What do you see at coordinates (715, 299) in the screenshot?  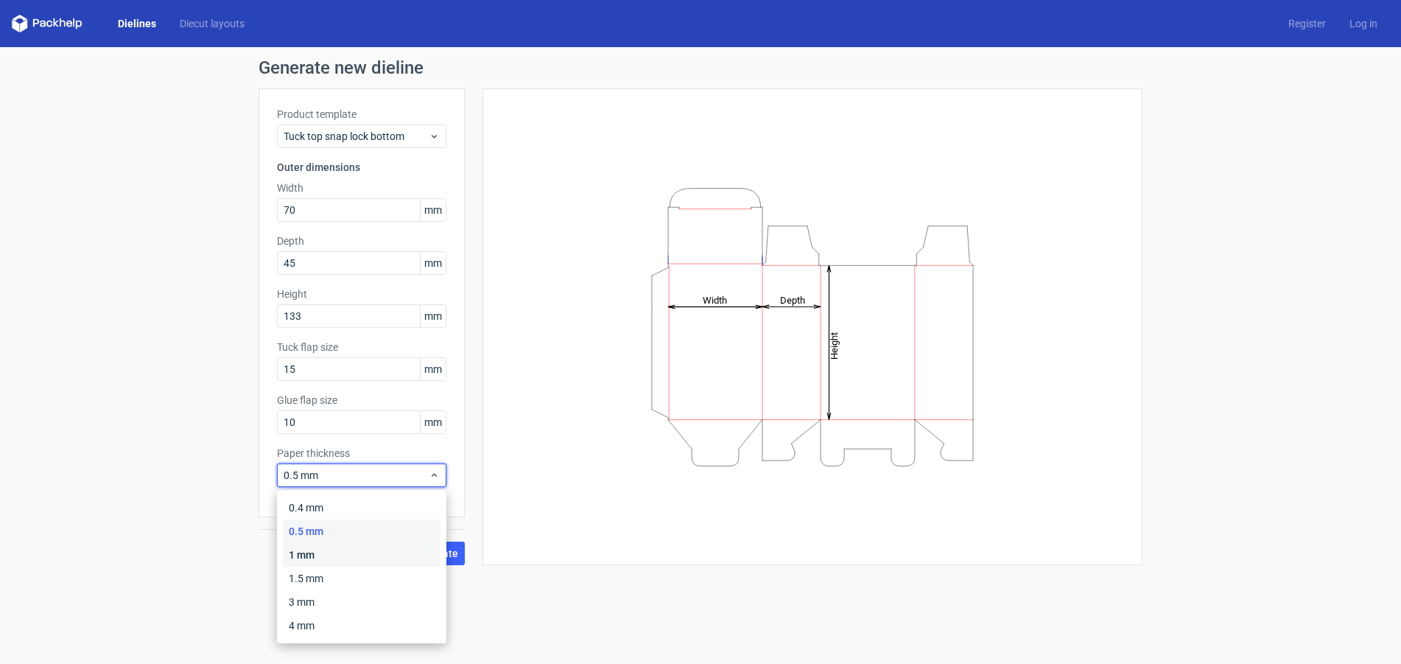 I see `tspan: Width` at bounding box center [715, 299].